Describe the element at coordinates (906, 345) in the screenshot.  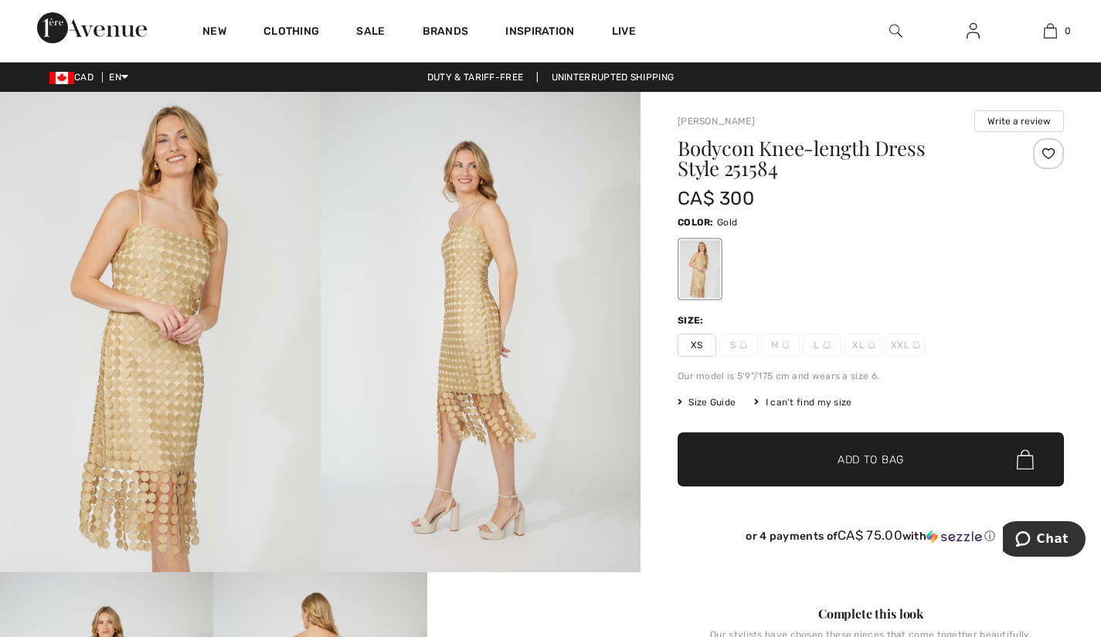
I see `span: XXL` at that location.